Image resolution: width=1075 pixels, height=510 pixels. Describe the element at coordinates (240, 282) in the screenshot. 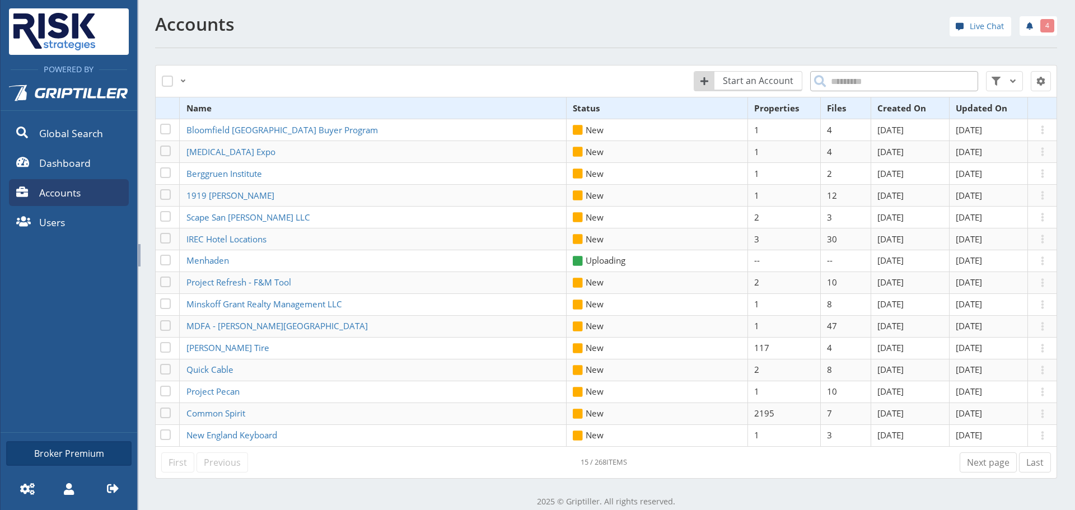

I see `a: Project Refresh - F&M Tool` at that location.